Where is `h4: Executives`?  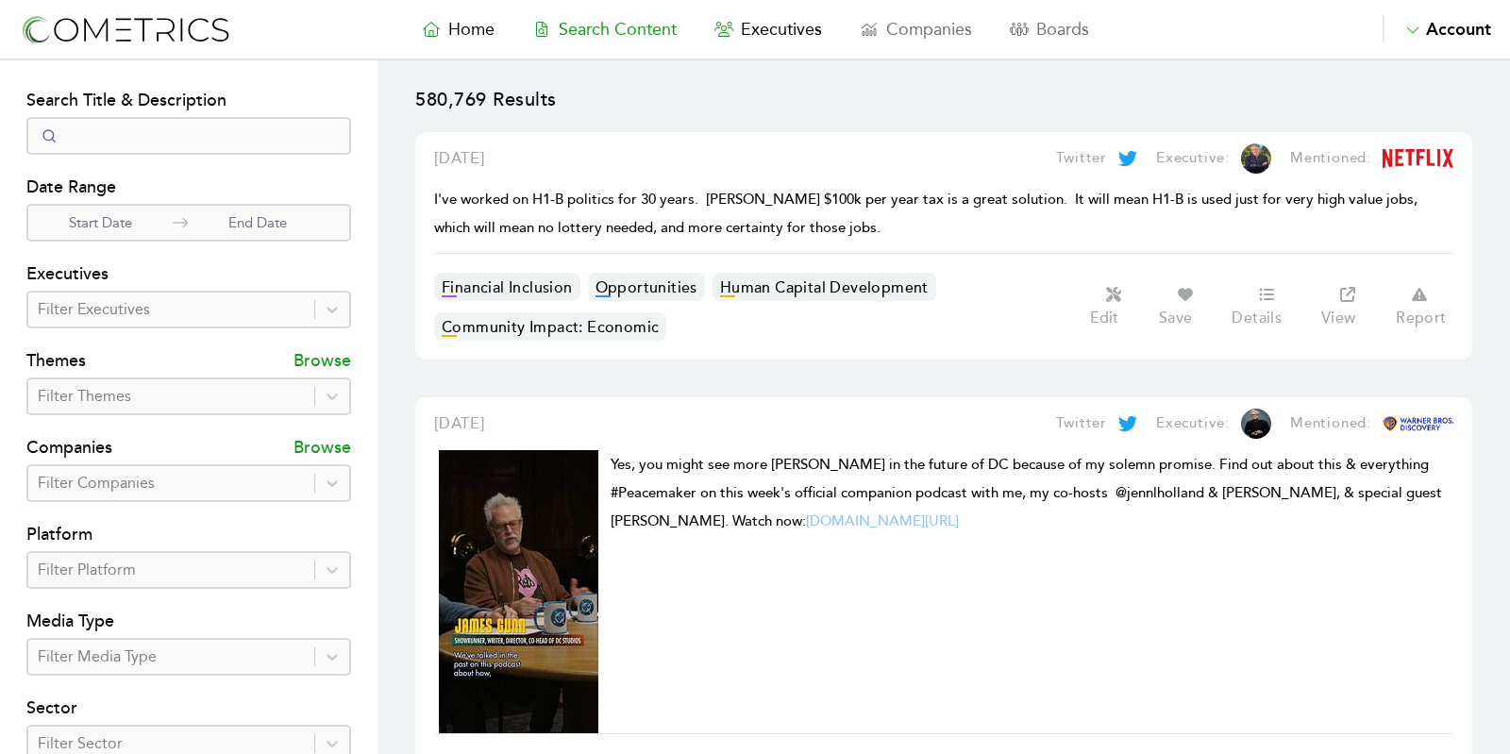
h4: Executives is located at coordinates (189, 276).